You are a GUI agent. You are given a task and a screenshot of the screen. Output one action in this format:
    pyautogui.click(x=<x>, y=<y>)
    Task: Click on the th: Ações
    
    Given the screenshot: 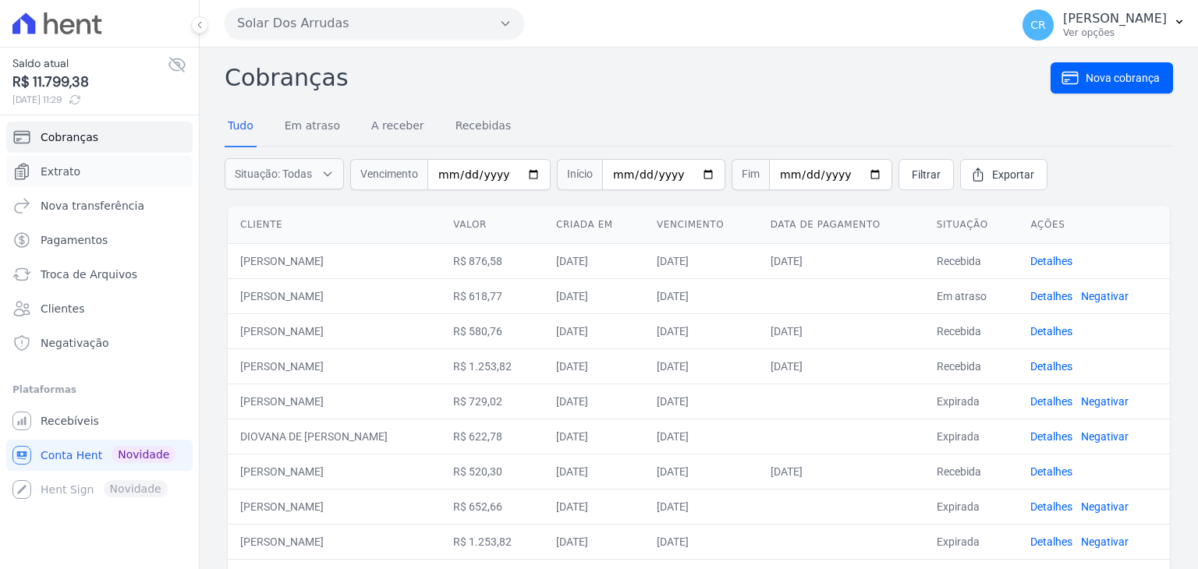 What is the action you would take?
    pyautogui.click(x=1093, y=225)
    